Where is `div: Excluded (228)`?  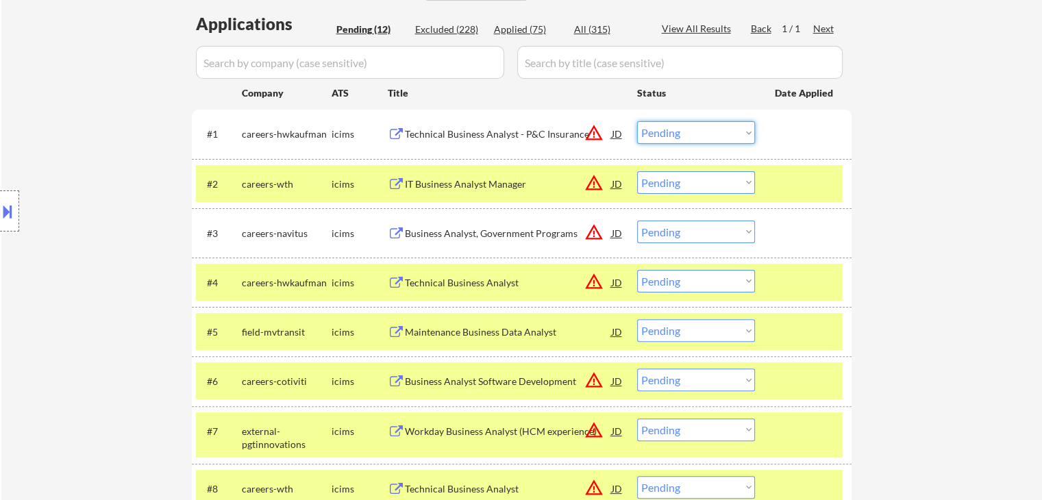
div: Excluded (228) is located at coordinates (449, 29).